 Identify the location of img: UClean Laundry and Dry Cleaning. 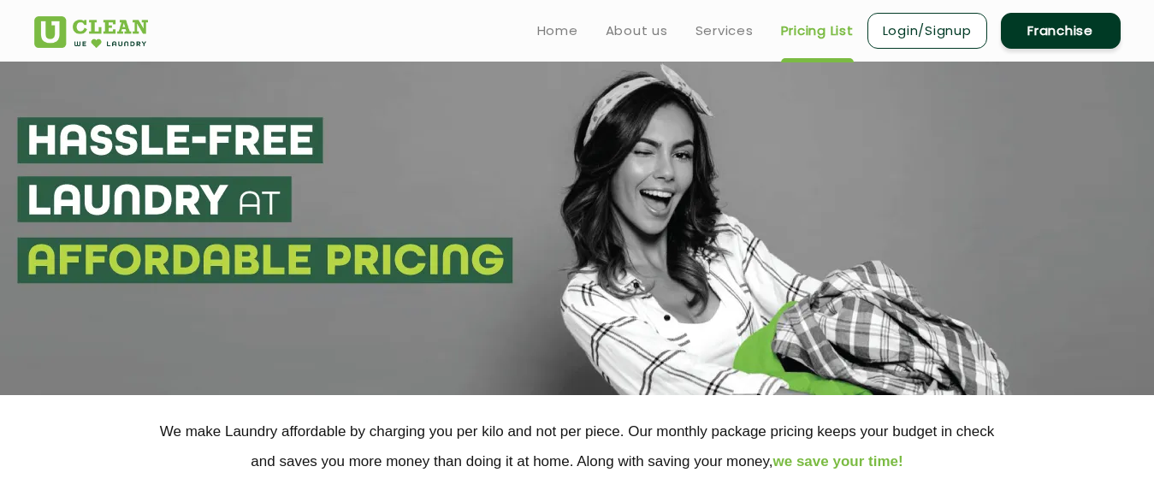
(91, 32).